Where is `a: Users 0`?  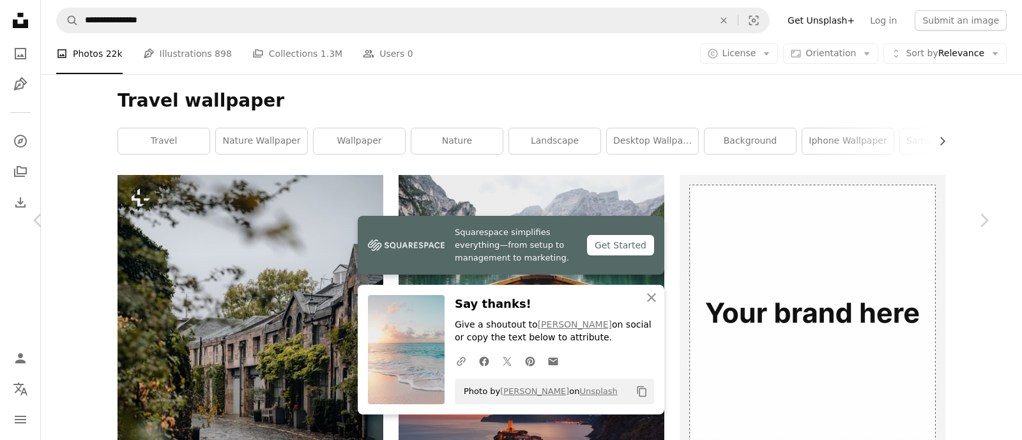 a: Users 0 is located at coordinates (388, 54).